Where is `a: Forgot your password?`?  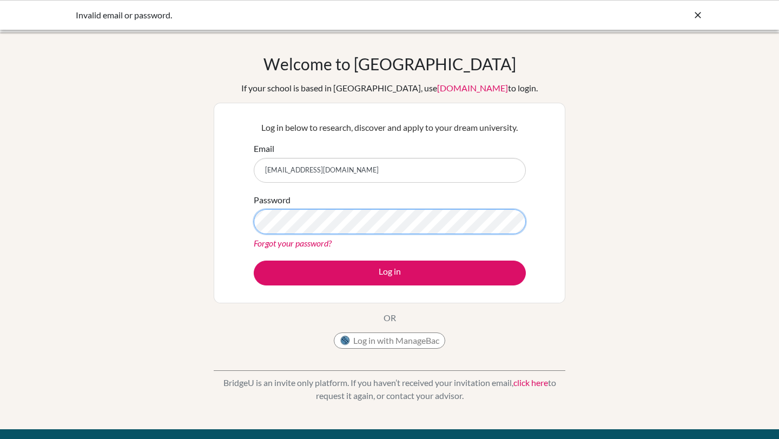
a: Forgot your password? is located at coordinates (293, 243).